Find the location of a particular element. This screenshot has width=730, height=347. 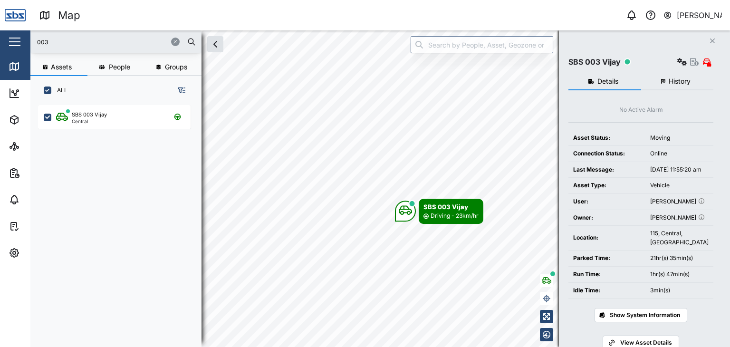

div: Asset Status: is located at coordinates (607, 138).